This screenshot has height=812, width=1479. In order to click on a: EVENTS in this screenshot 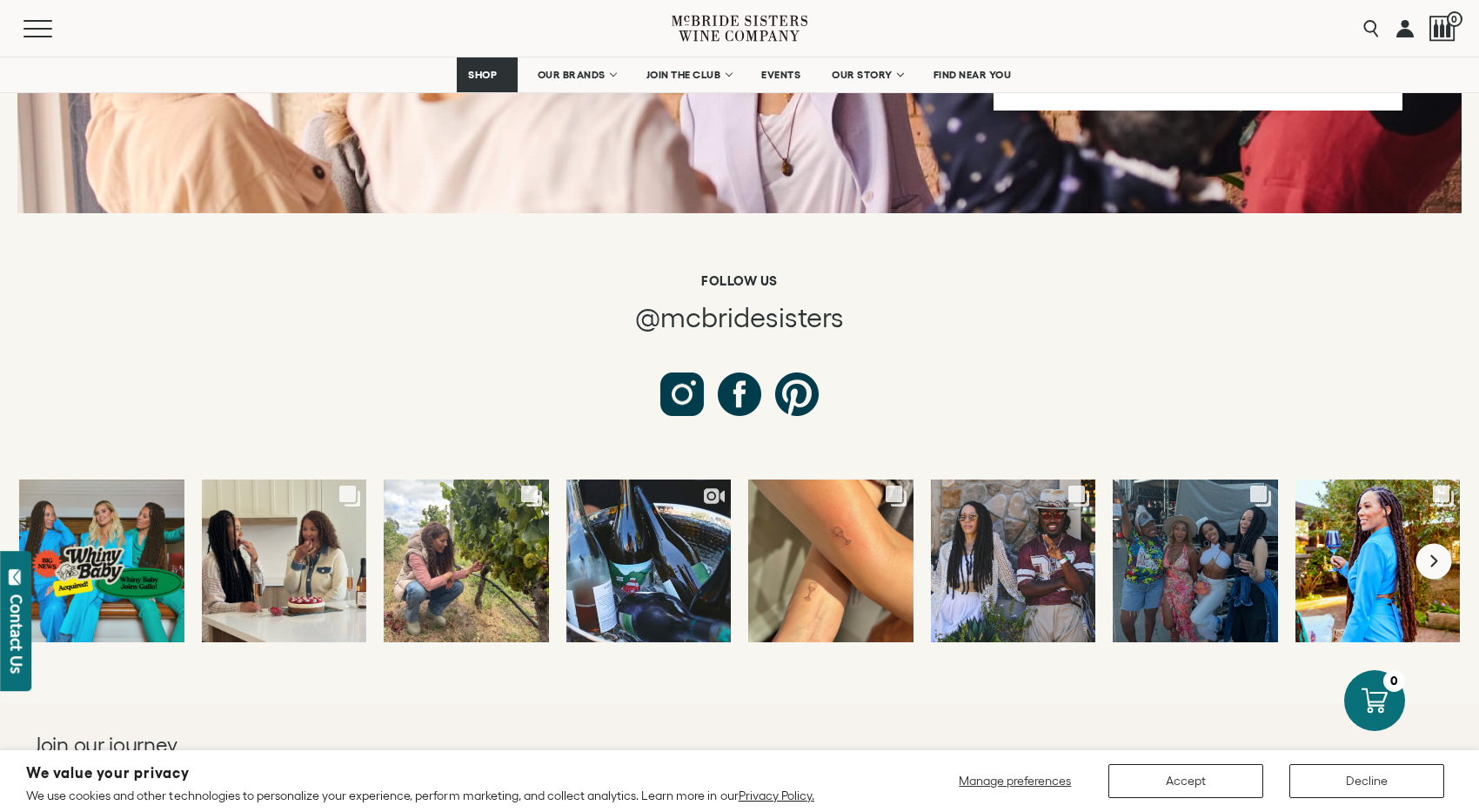, I will do `click(781, 75)`.